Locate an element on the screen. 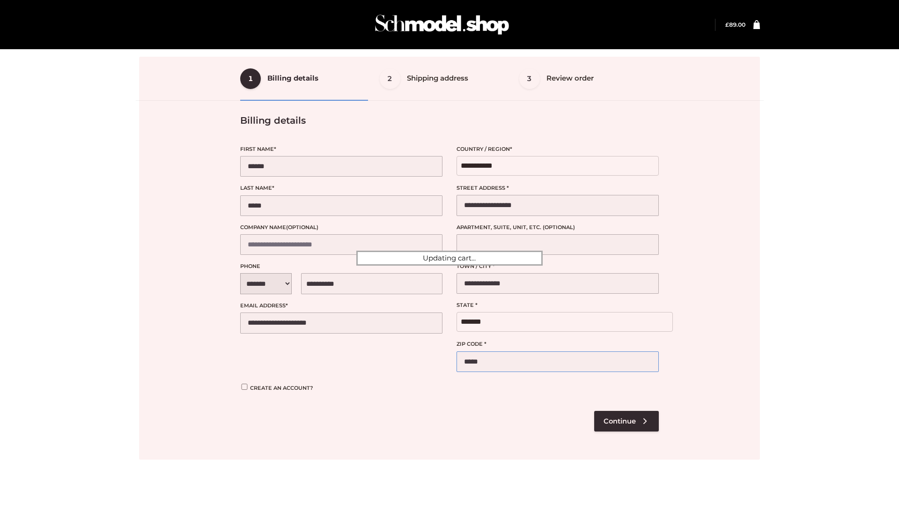  a: Schmodel Admin 964 is located at coordinates (442, 24).